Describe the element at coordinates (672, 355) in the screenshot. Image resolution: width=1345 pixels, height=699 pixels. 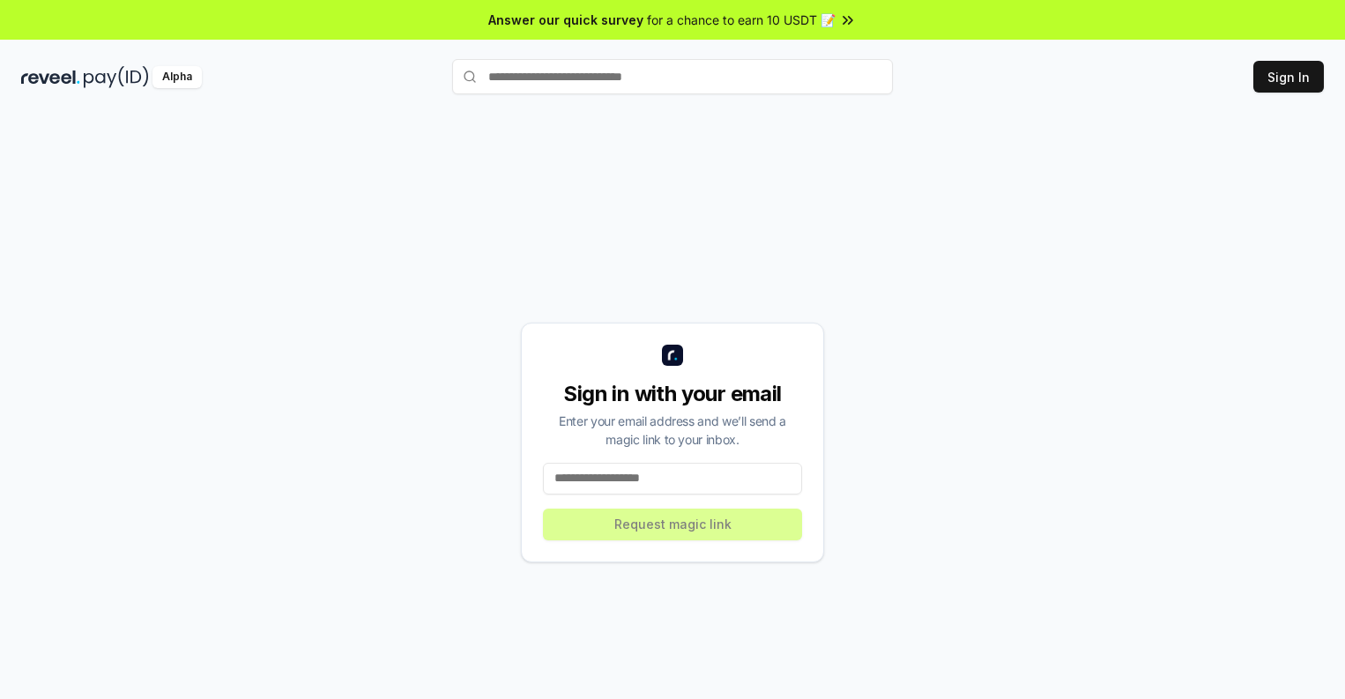
I see `img: logo_small` at that location.